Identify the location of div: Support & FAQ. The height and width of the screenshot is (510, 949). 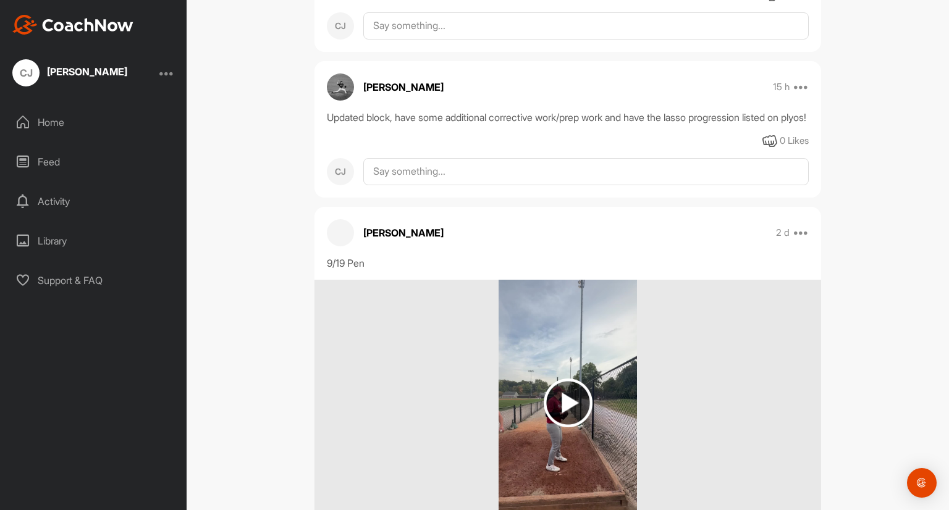
(94, 281).